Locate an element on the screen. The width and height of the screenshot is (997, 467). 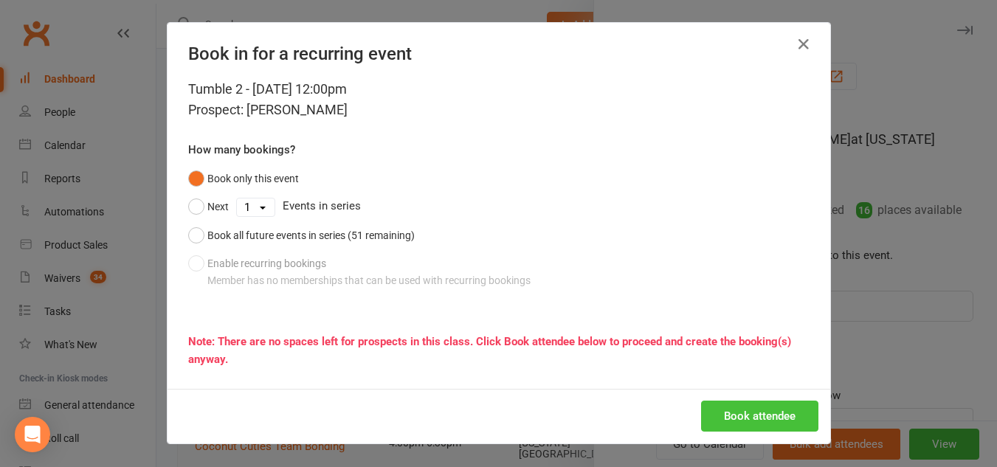
button: Book attendee is located at coordinates (760, 416).